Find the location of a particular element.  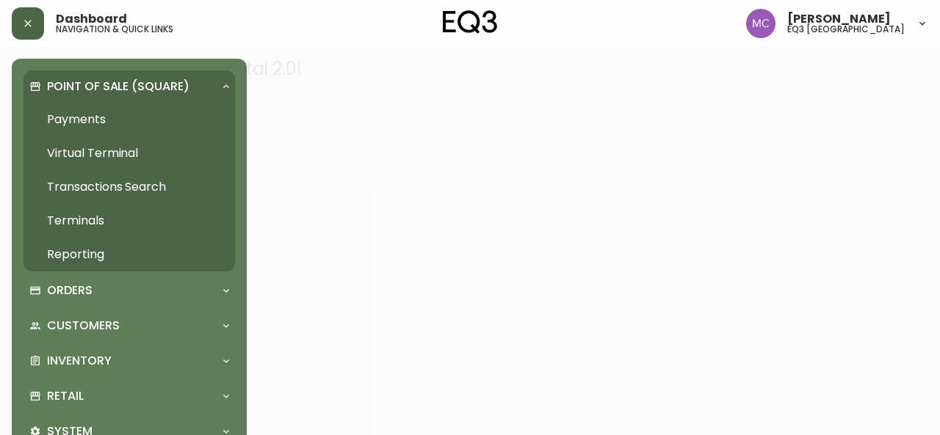

img: logo is located at coordinates (470, 22).